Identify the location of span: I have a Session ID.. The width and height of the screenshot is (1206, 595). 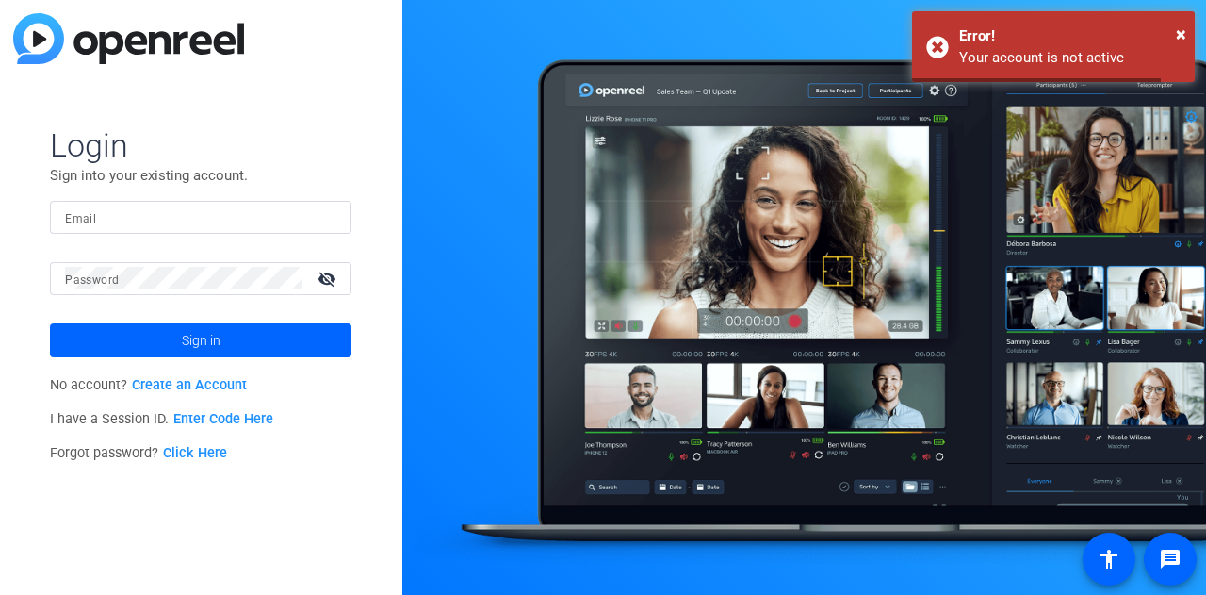
(161, 418).